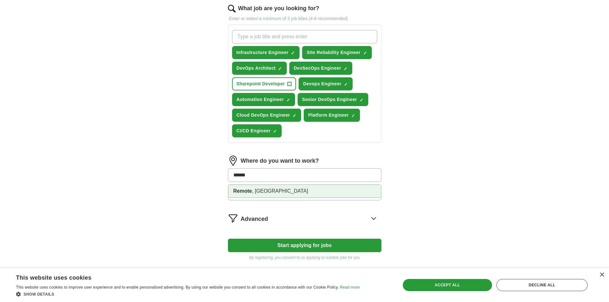 The width and height of the screenshot is (609, 302). Describe the element at coordinates (257, 131) in the screenshot. I see `button: CI/CD Engineer✓` at that location.